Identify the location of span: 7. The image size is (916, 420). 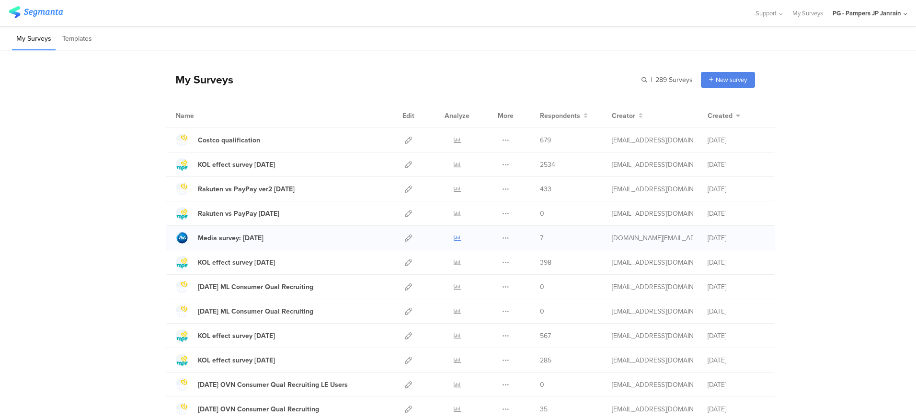
(541, 238).